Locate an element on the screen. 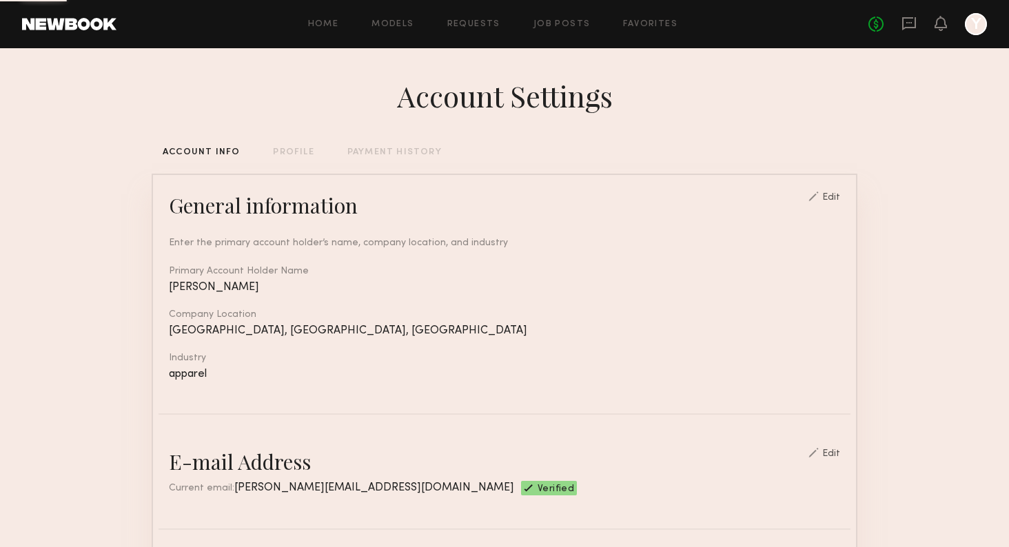  div: Primary Account Holder Name is located at coordinates (505, 272).